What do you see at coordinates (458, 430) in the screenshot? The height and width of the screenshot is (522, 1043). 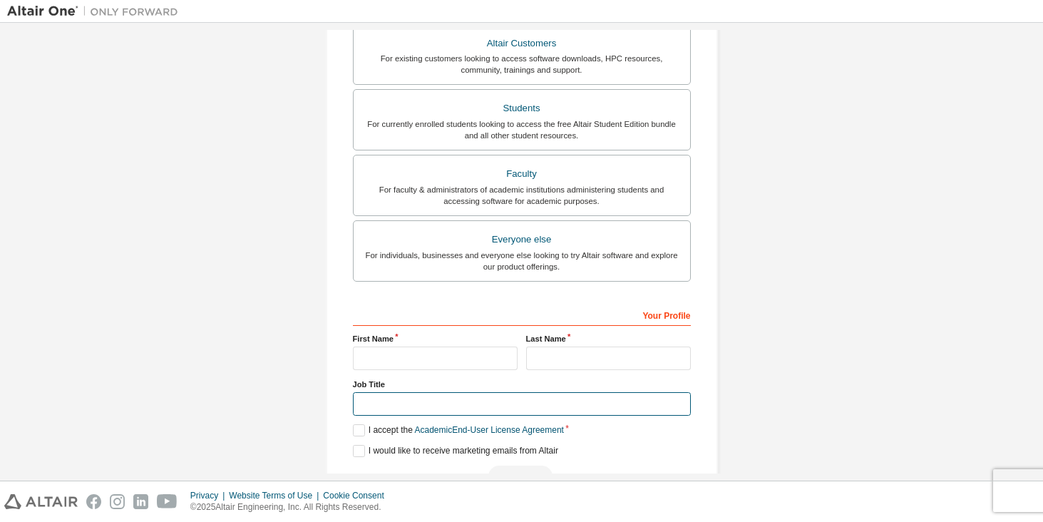 I see `label: I accept the` at bounding box center [458, 430].